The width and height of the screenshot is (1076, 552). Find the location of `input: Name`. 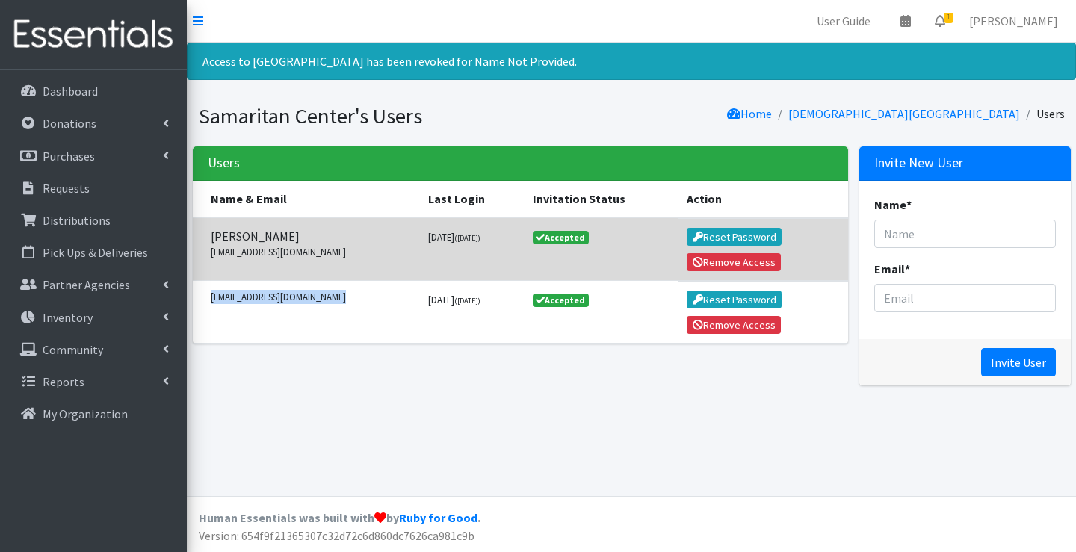

input: Name is located at coordinates (965, 234).